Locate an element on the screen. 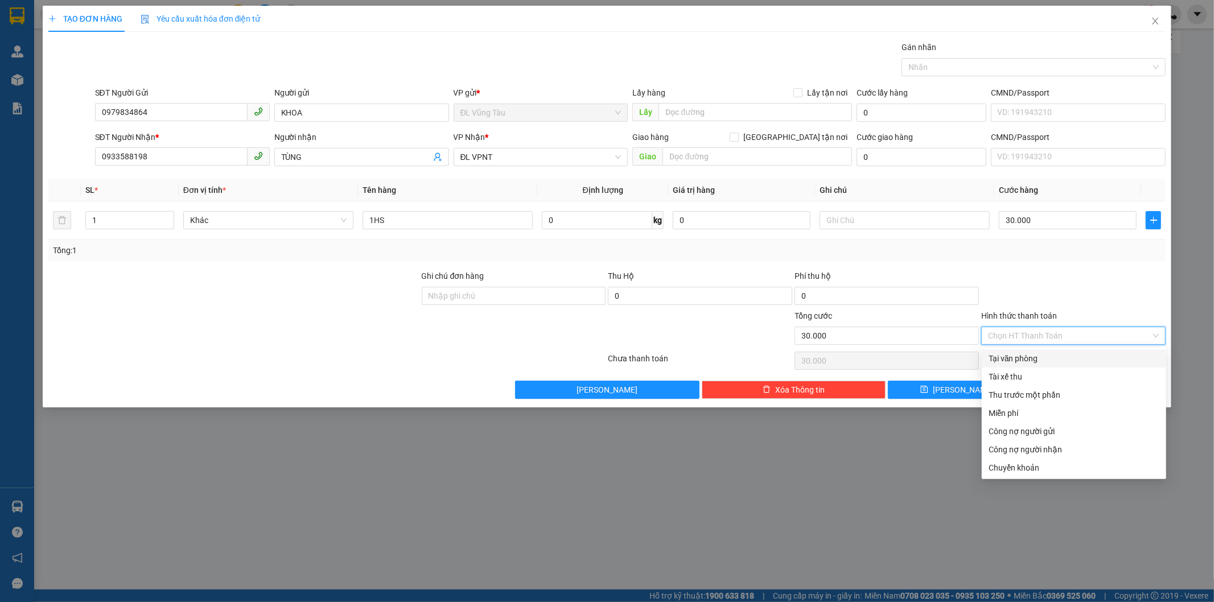 The image size is (1214, 602). label: Gán nhãn is located at coordinates (919, 47).